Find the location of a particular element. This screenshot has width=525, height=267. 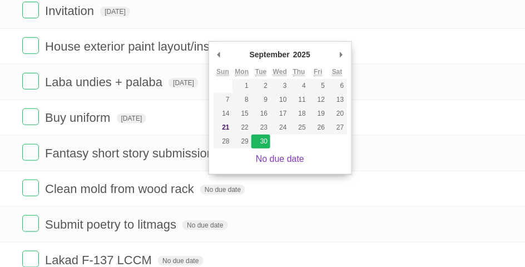

div: 2025 is located at coordinates (302, 55).